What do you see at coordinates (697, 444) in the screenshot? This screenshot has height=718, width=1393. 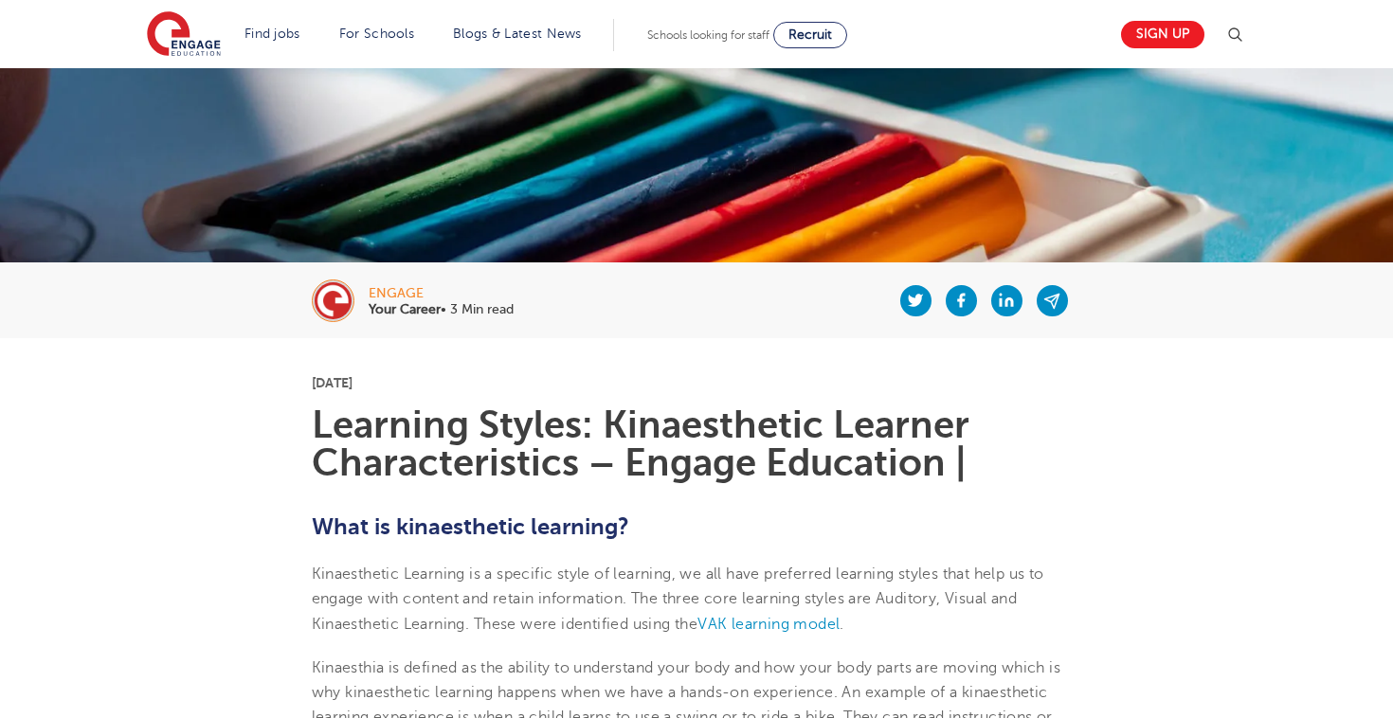 I see `h1: Learning Styles: Kinaesthetic Learner Characteristics – Engage Education |` at bounding box center [697, 444].